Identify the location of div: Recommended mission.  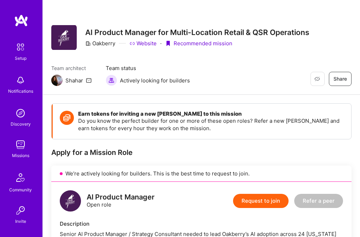
(199, 43).